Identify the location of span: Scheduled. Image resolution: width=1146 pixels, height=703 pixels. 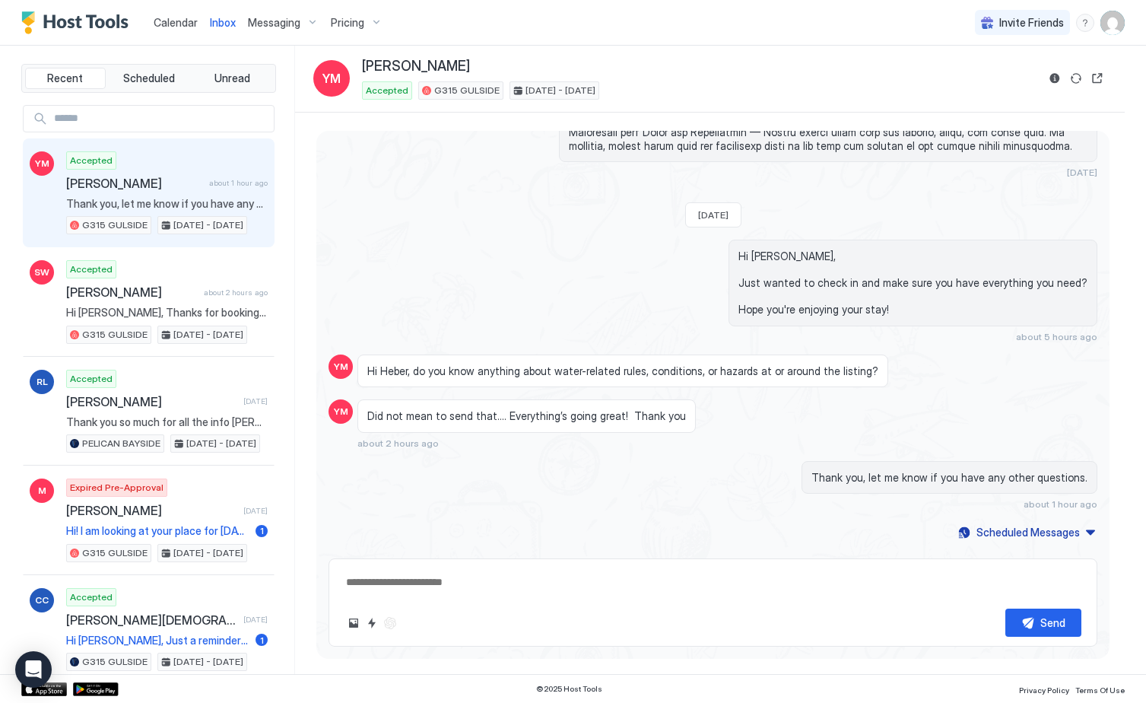
(149, 78).